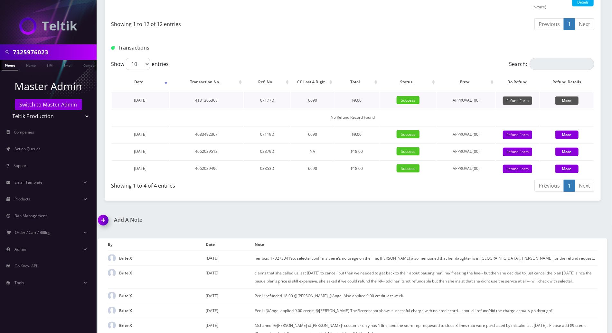 This screenshot has width=612, height=333. Describe the element at coordinates (48, 26) in the screenshot. I see `img: Teltik Production` at that location.